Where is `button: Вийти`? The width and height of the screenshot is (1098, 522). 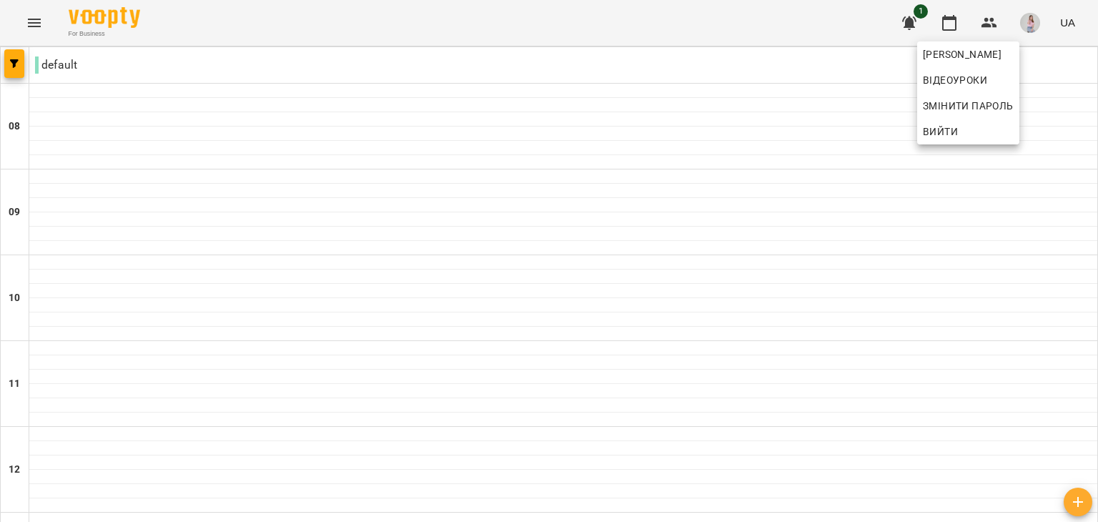 button: Вийти is located at coordinates (967, 131).